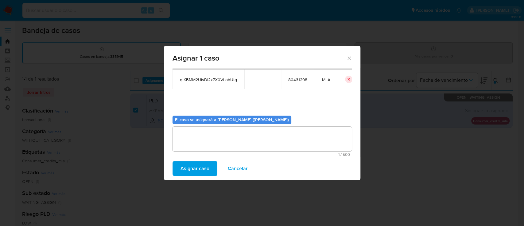  I want to click on span: Asignar 1 caso, so click(259, 58).